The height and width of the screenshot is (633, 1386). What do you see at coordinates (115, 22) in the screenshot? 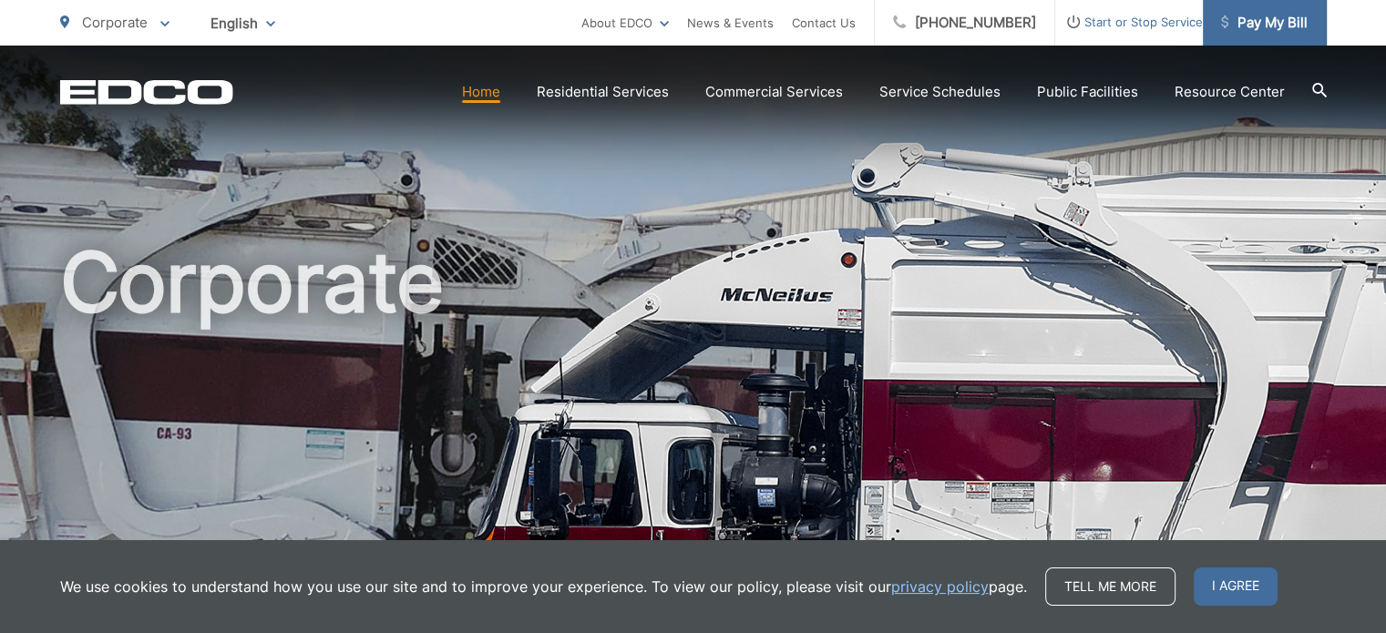
I see `span: Corporate` at bounding box center [115, 22].